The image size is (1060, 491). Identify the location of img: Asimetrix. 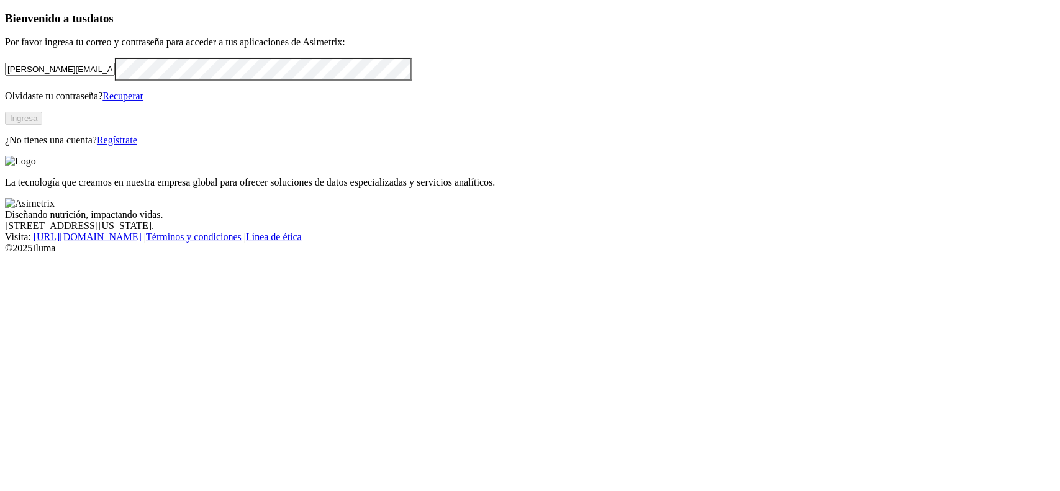
(30, 204).